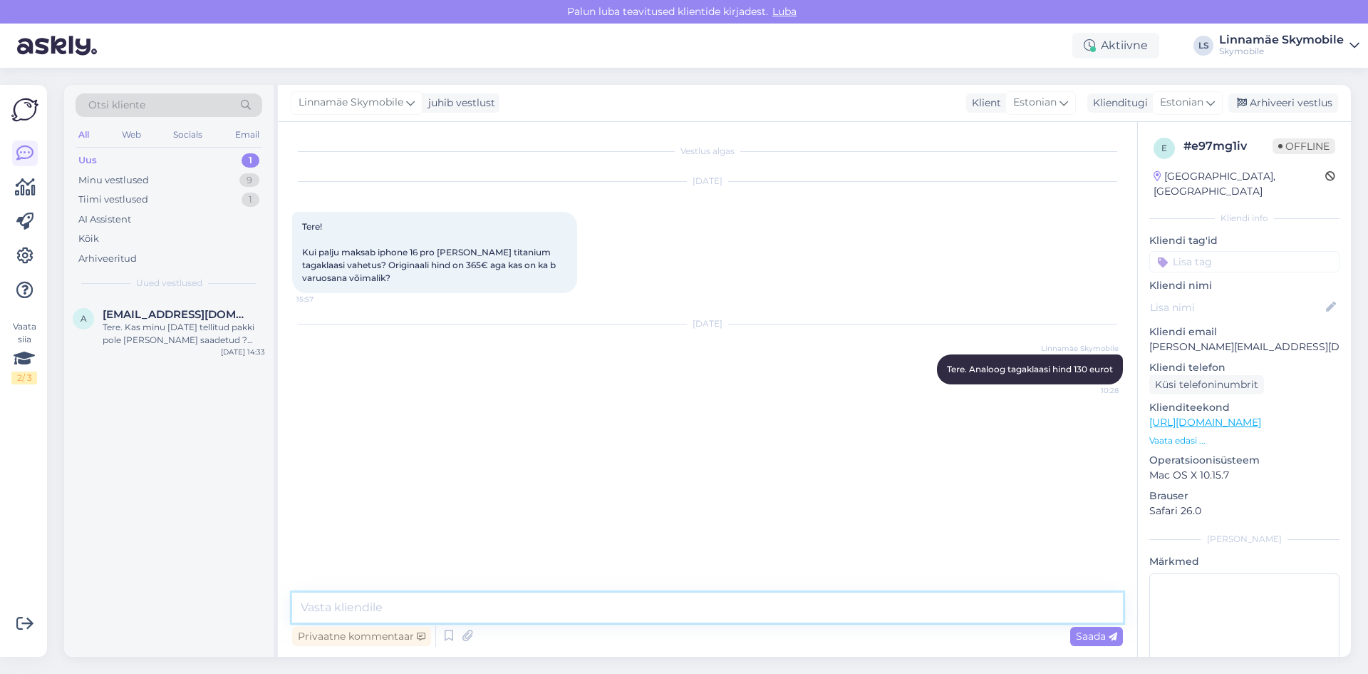 This screenshot has height=674, width=1368. I want to click on div: Küsi telefoninumbrit, so click(1207, 384).